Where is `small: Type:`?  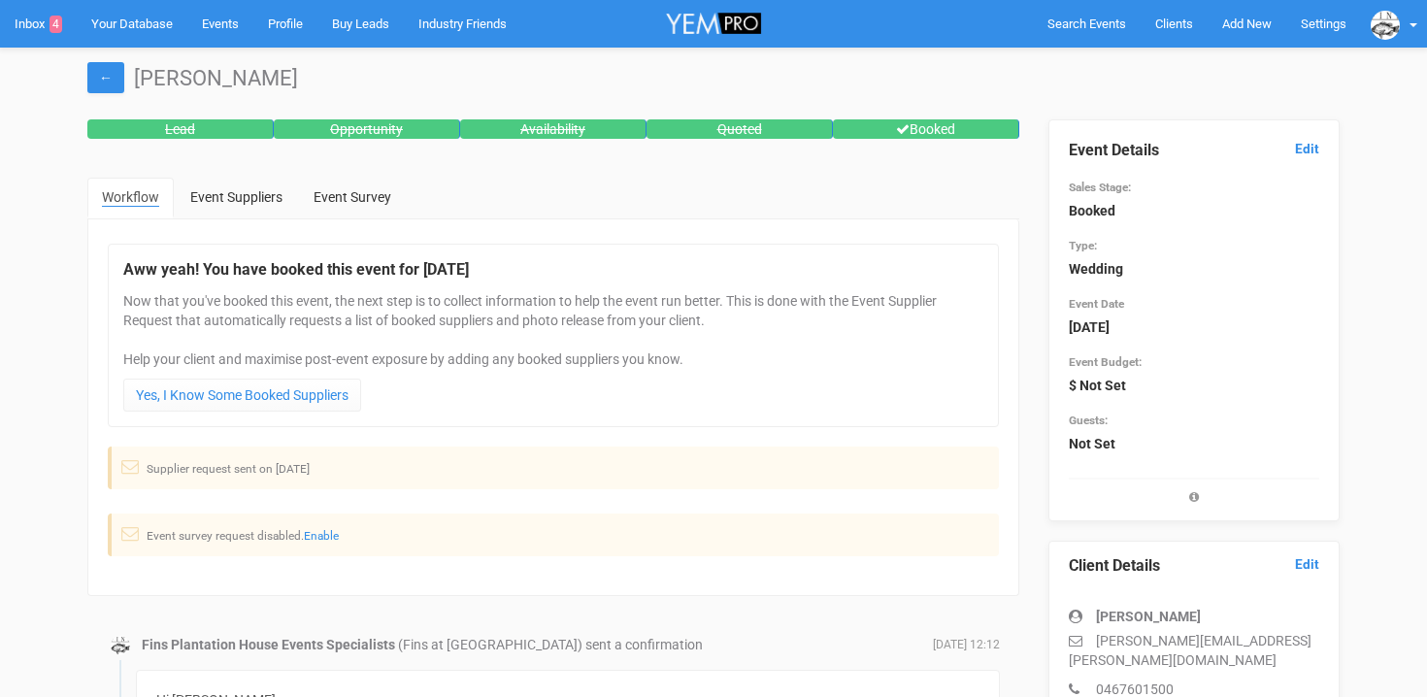
small: Type: is located at coordinates (1083, 246).